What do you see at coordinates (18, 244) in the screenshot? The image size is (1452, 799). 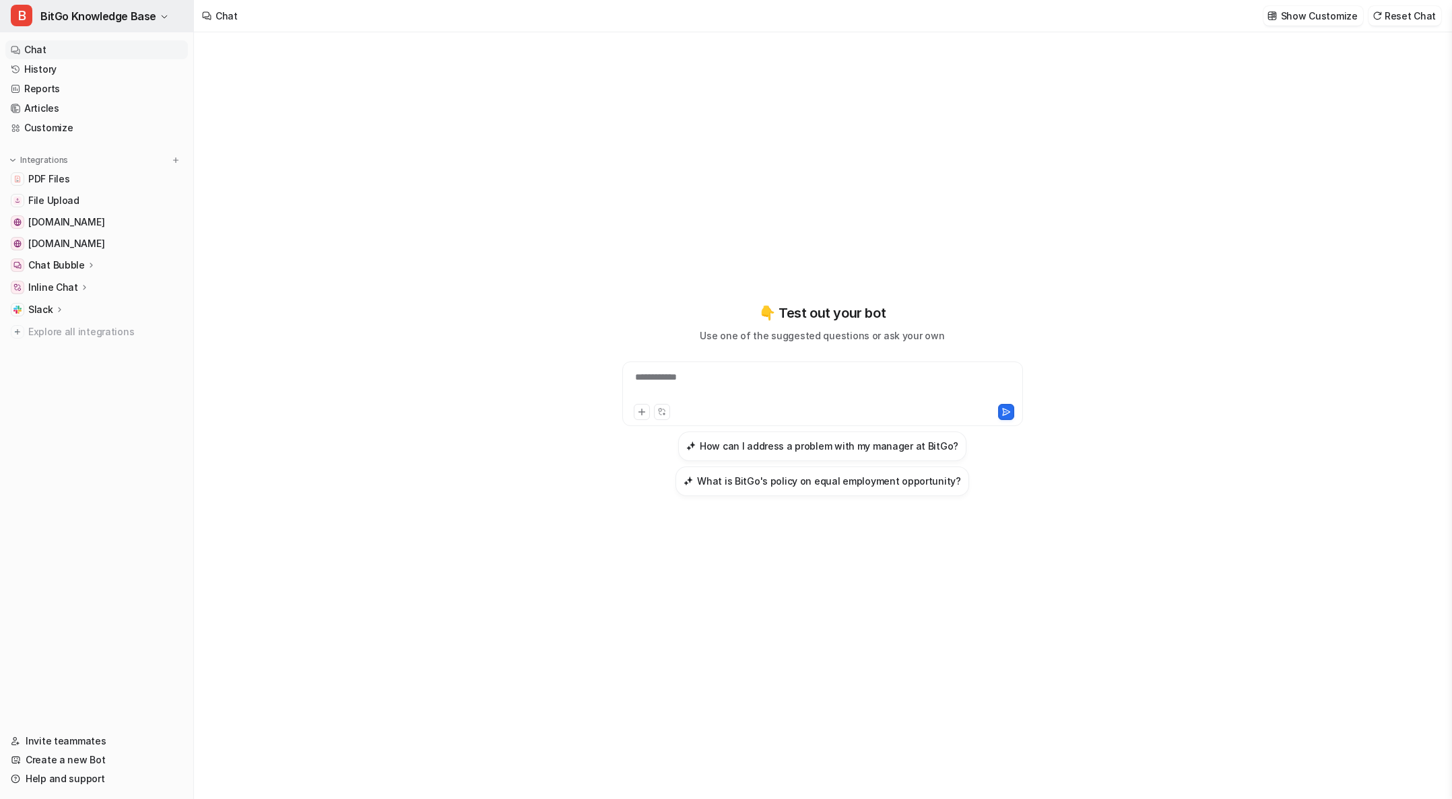 I see `img: www.bitgo.com` at bounding box center [18, 244].